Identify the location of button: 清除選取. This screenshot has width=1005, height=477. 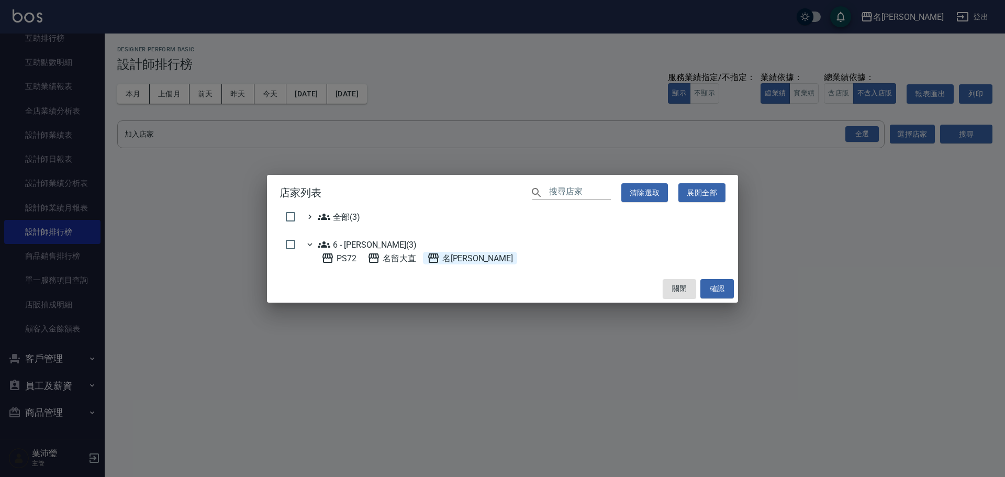
(645, 193).